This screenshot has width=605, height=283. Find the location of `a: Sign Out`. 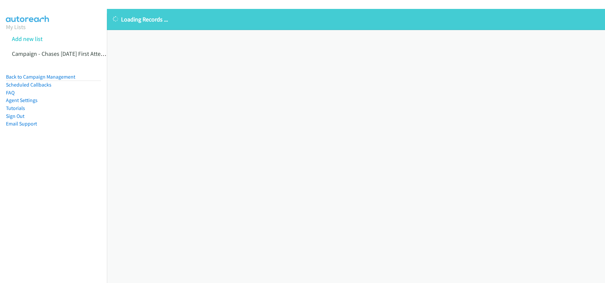

a: Sign Out is located at coordinates (15, 116).